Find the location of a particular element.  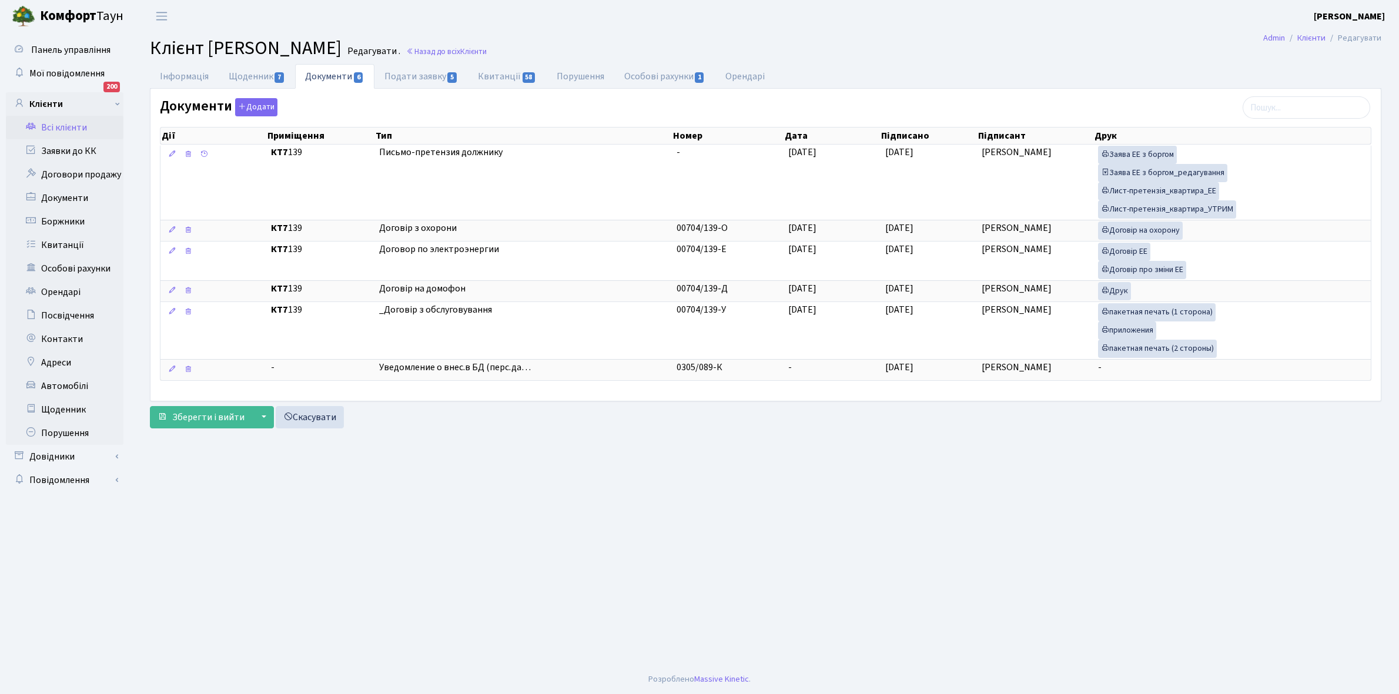

a: Admin is located at coordinates (1273, 38).